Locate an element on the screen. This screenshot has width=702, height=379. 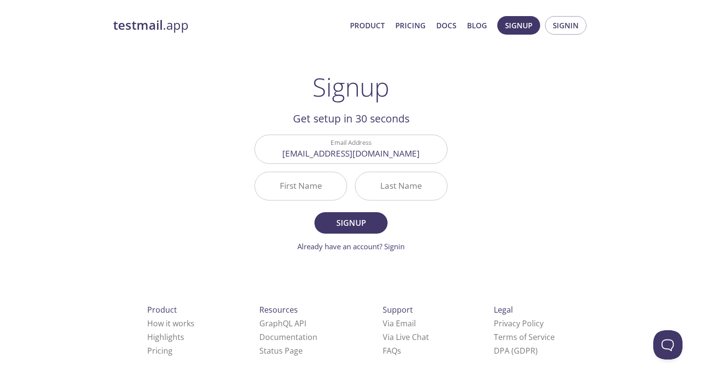
a: How it works is located at coordinates (171, 323).